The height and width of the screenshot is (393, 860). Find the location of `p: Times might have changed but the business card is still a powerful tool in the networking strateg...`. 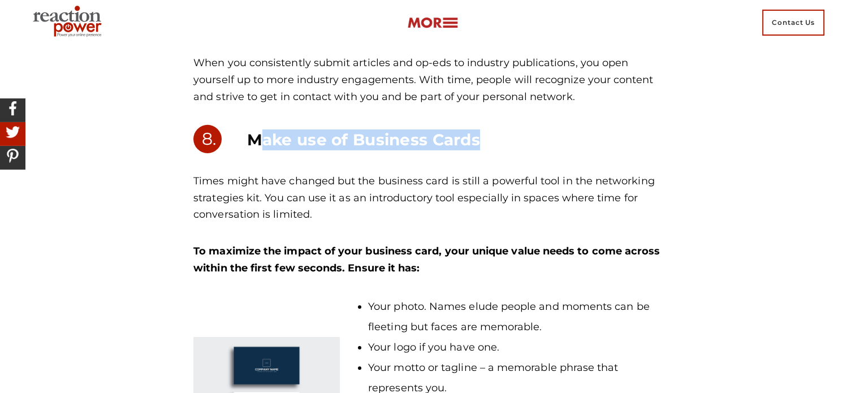

p: Times might have changed but the business card is still a powerful tool in the networking strateg... is located at coordinates (430, 198).